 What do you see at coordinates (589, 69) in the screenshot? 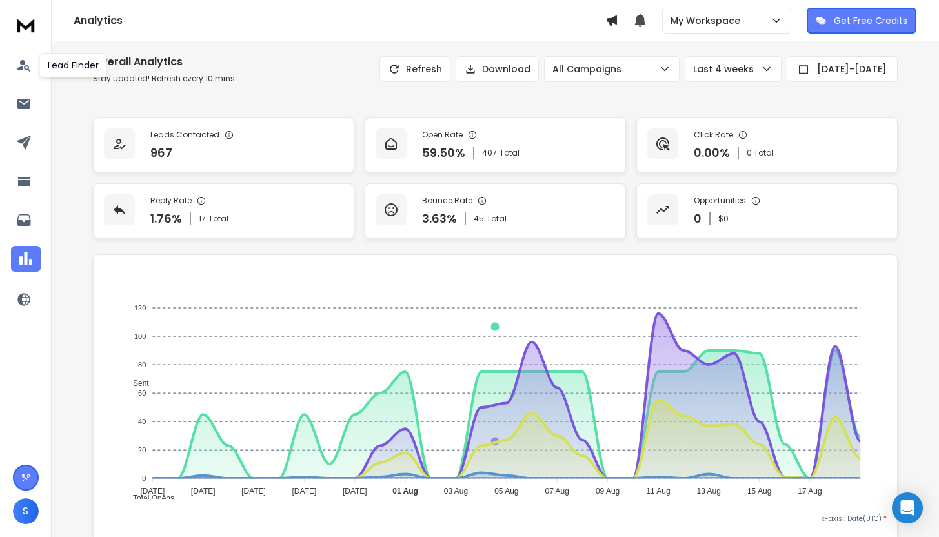
I see `p: All Campaigns` at bounding box center [589, 69].